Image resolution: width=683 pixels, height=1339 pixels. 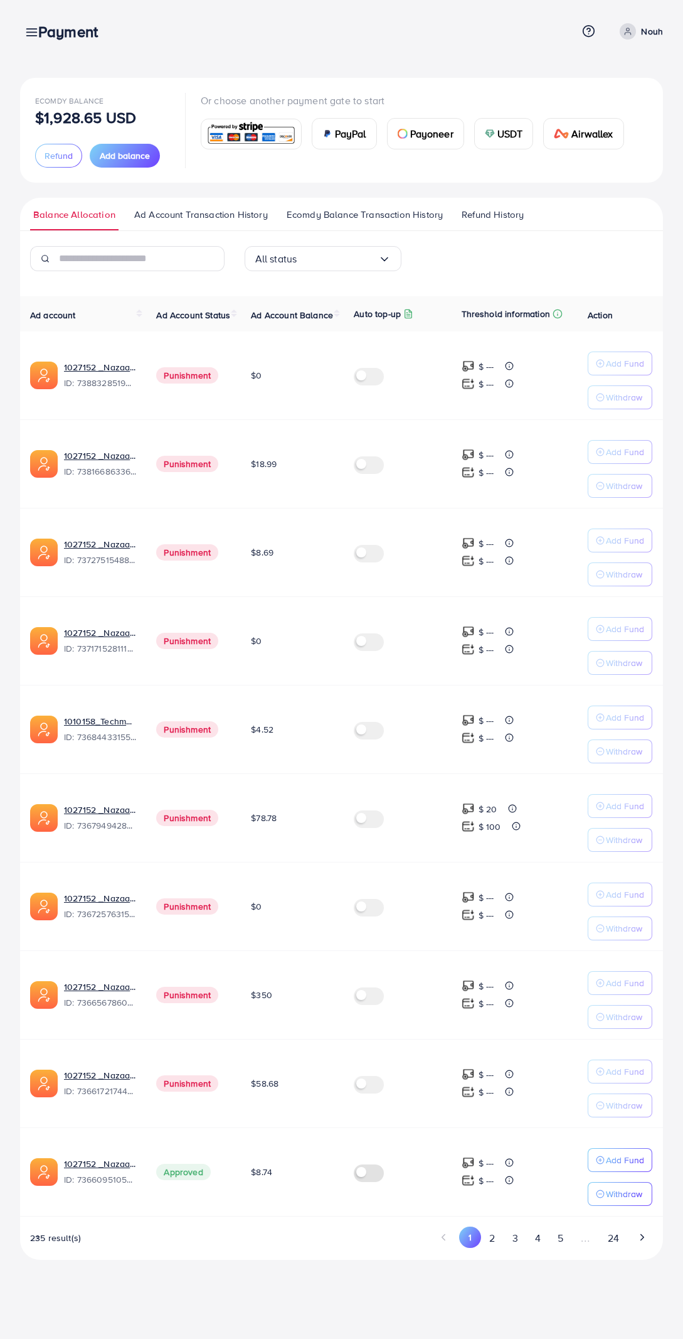 What do you see at coordinates (262, 995) in the screenshot?
I see `span: $350` at bounding box center [262, 995].